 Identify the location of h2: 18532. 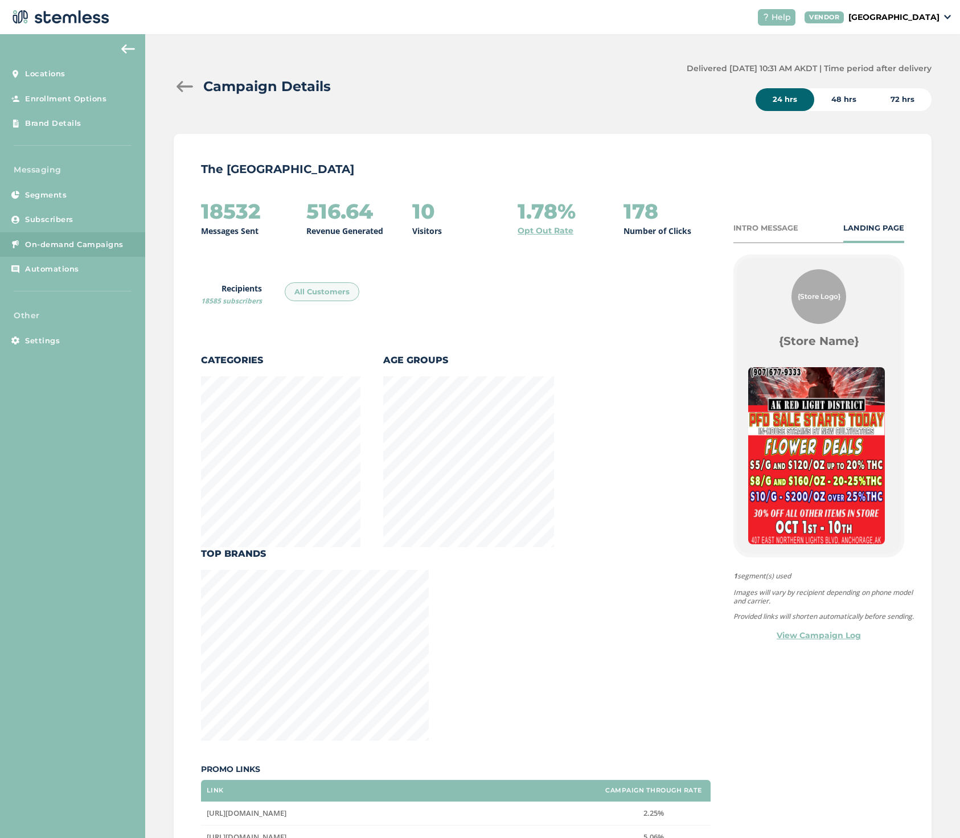
(231, 211).